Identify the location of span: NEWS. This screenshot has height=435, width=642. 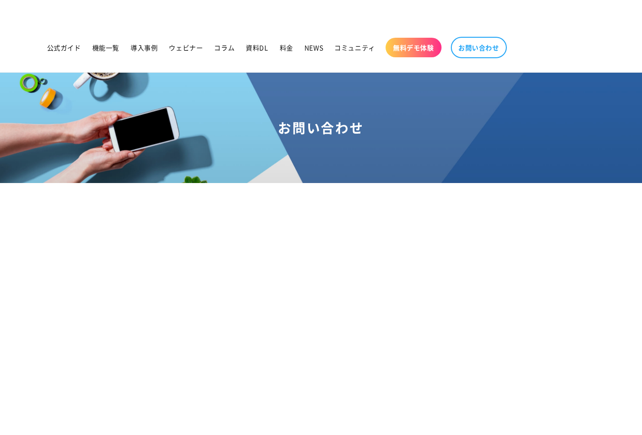
(314, 48).